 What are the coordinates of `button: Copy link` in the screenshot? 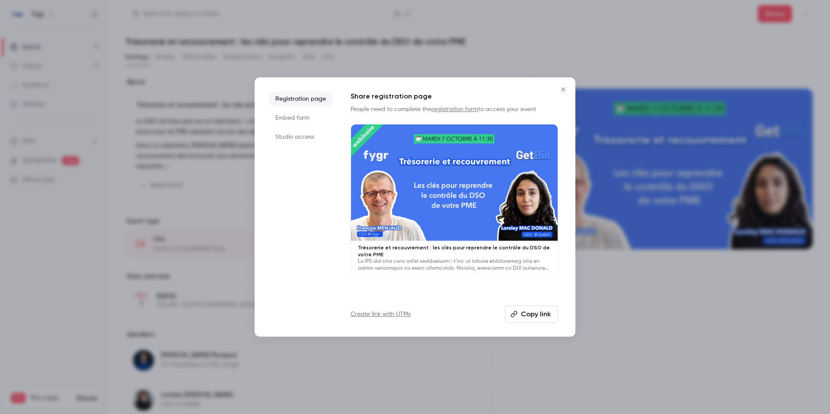 It's located at (531, 314).